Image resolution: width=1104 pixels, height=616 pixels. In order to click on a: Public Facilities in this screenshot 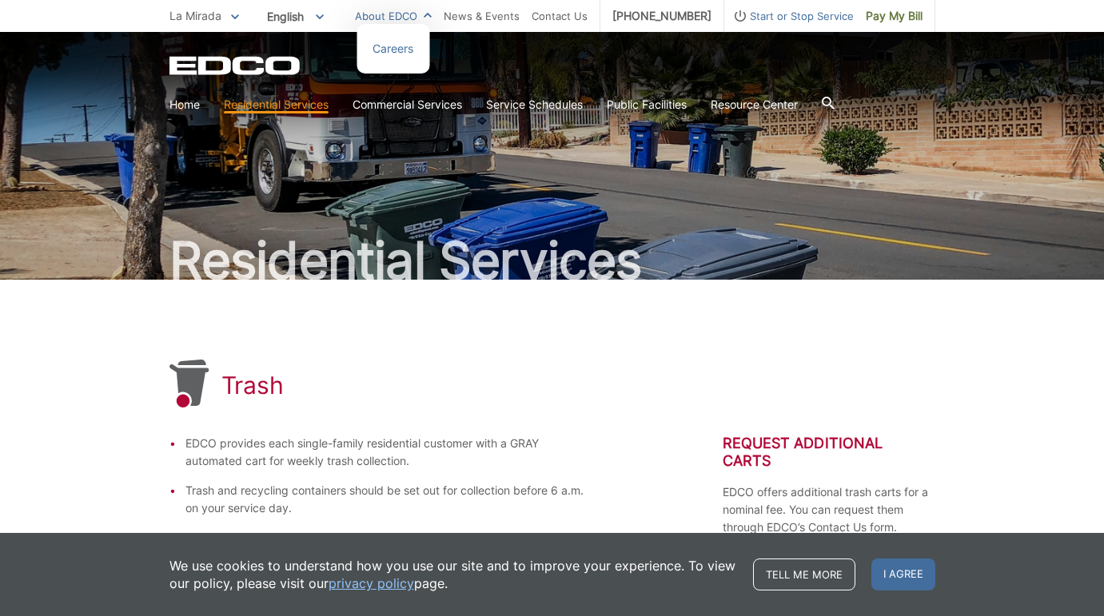, I will do `click(647, 105)`.